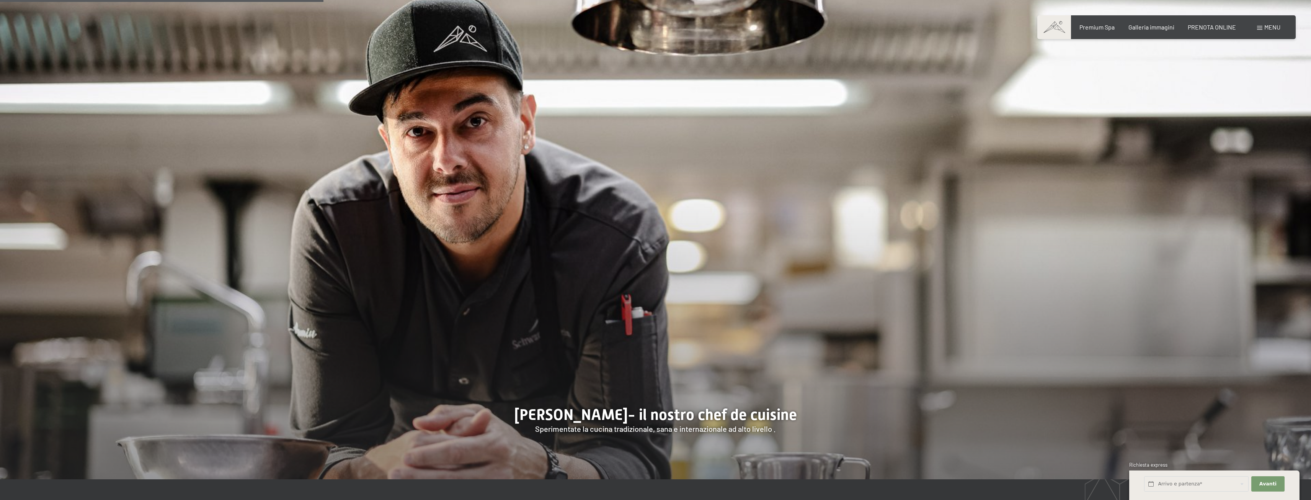 Image resolution: width=1311 pixels, height=500 pixels. Describe the element at coordinates (1212, 27) in the screenshot. I see `a: PRENOTA ONLINE` at that location.